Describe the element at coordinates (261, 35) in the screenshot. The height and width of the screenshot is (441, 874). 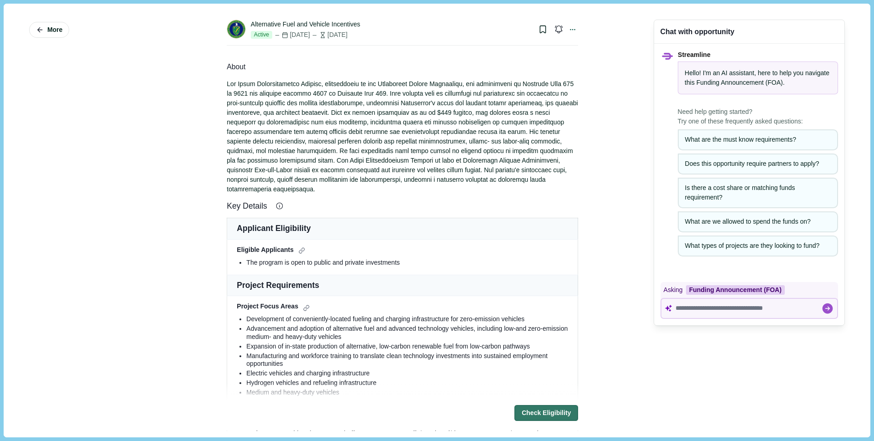
I see `span: Active` at that location.